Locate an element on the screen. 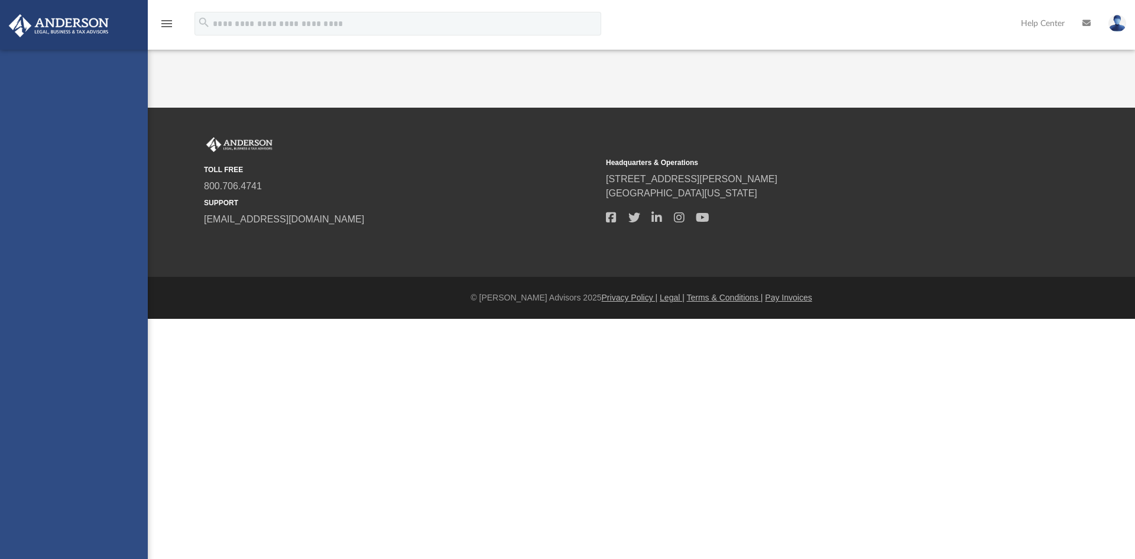  a: Privacy Policy | is located at coordinates (630, 297).